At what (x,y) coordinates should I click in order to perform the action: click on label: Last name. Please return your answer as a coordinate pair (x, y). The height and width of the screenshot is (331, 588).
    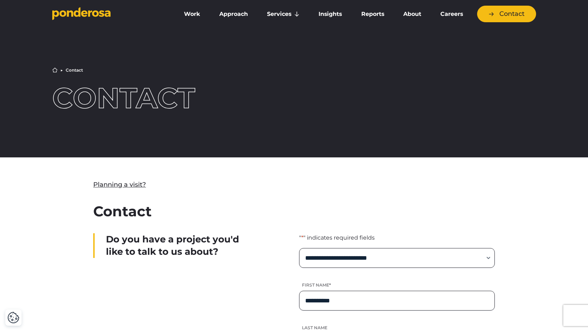
    Looking at the image, I should click on (397, 328).